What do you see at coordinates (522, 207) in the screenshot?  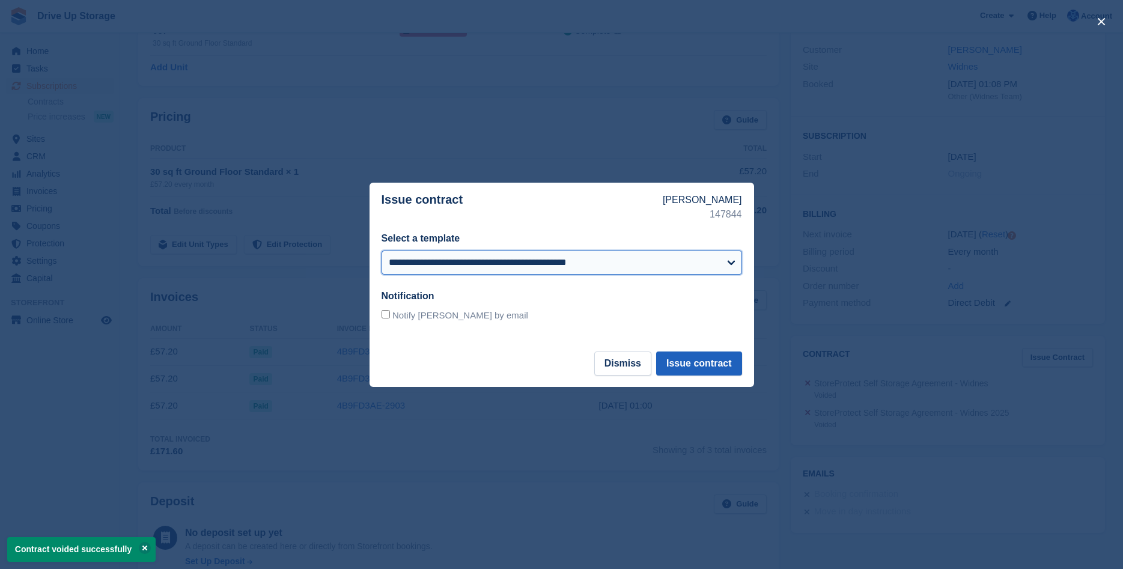 I see `p: Issue contract` at bounding box center [522, 207].